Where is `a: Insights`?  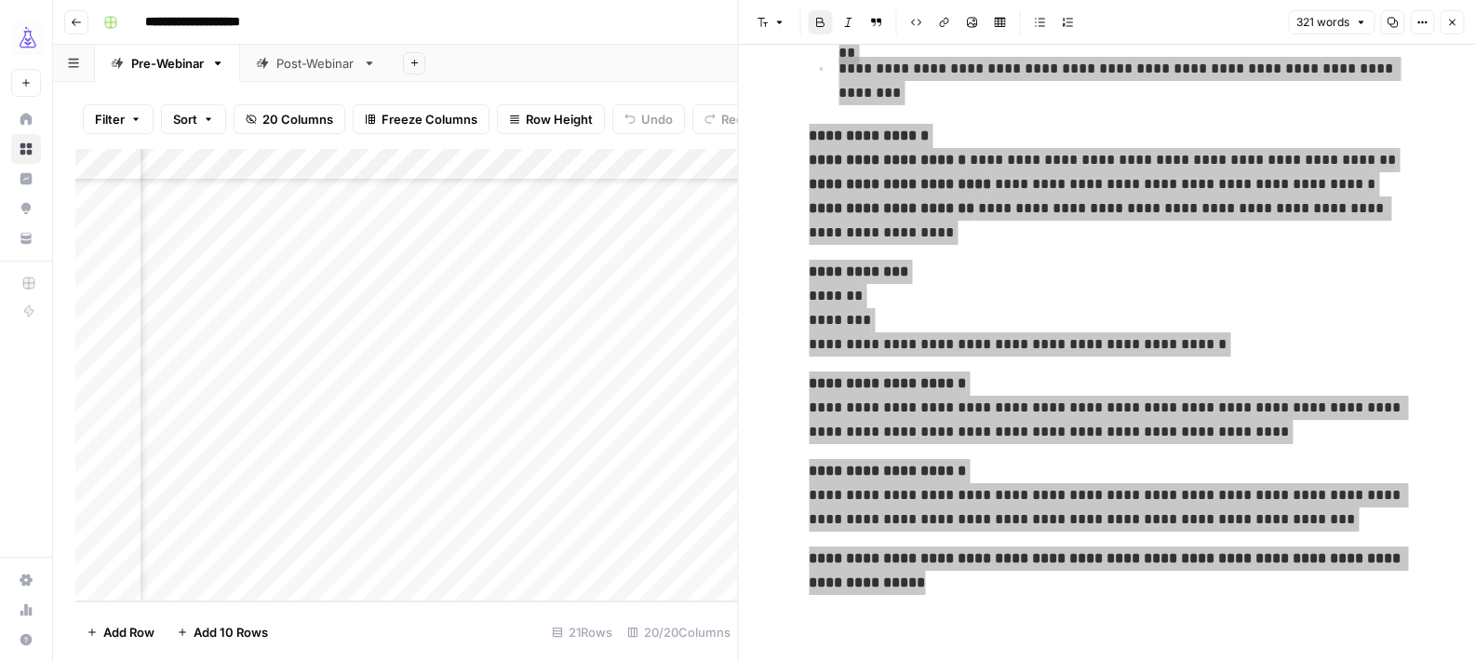
a: Insights is located at coordinates (26, 179).